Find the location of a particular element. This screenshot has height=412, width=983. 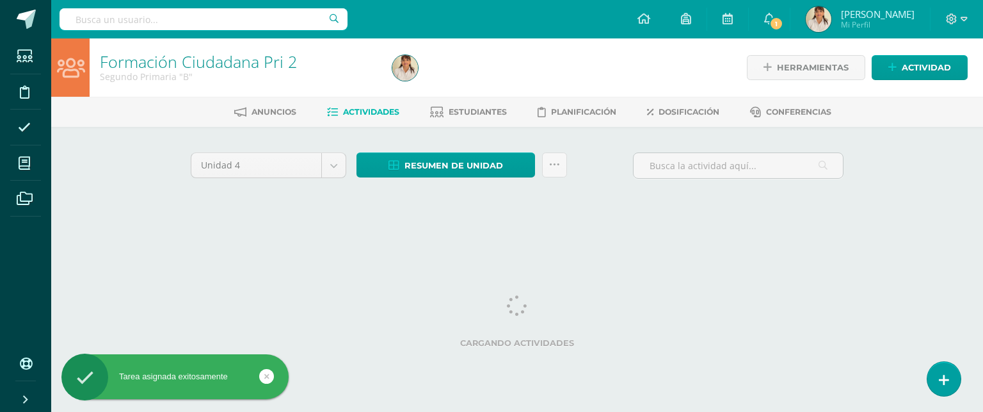

label: Cargando actividades is located at coordinates (517, 342).